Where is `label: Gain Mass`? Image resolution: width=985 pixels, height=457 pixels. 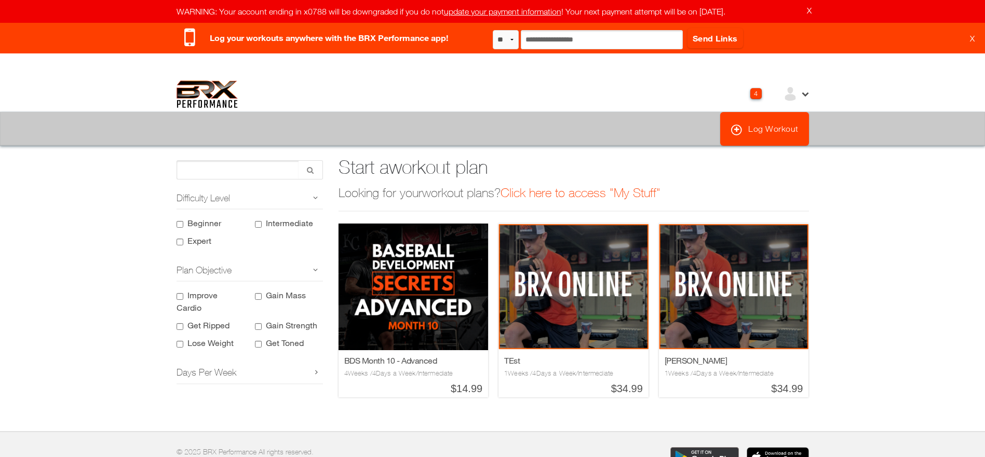 label: Gain Mass is located at coordinates (286, 295).